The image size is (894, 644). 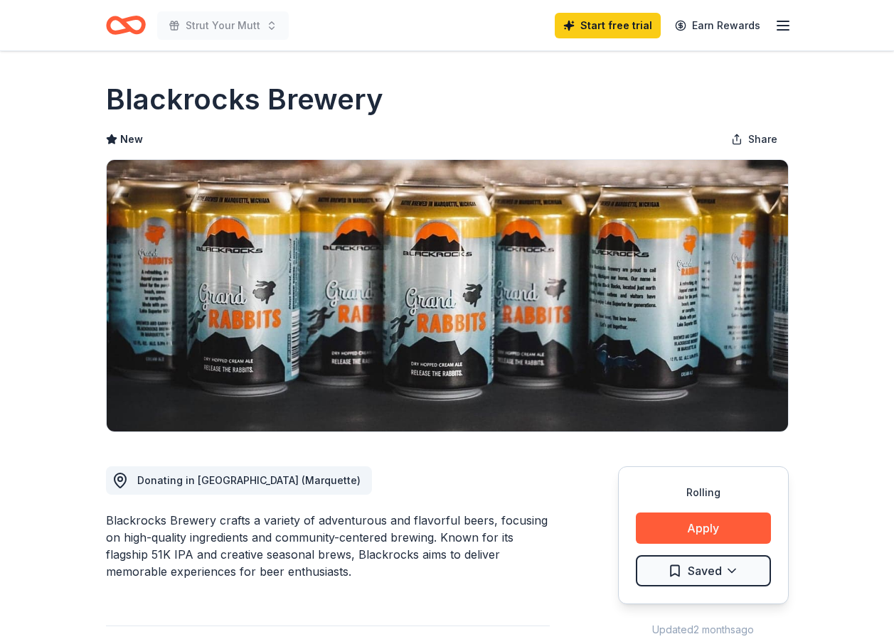 What do you see at coordinates (245, 100) in the screenshot?
I see `h1: Blackrocks Brewery` at bounding box center [245, 100].